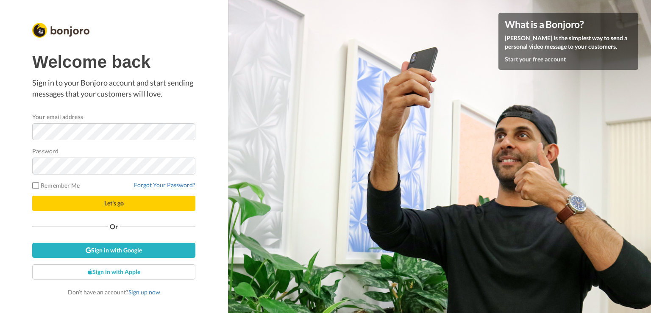 The height and width of the screenshot is (313, 651). Describe the element at coordinates (114, 227) in the screenshot. I see `span: Or` at that location.